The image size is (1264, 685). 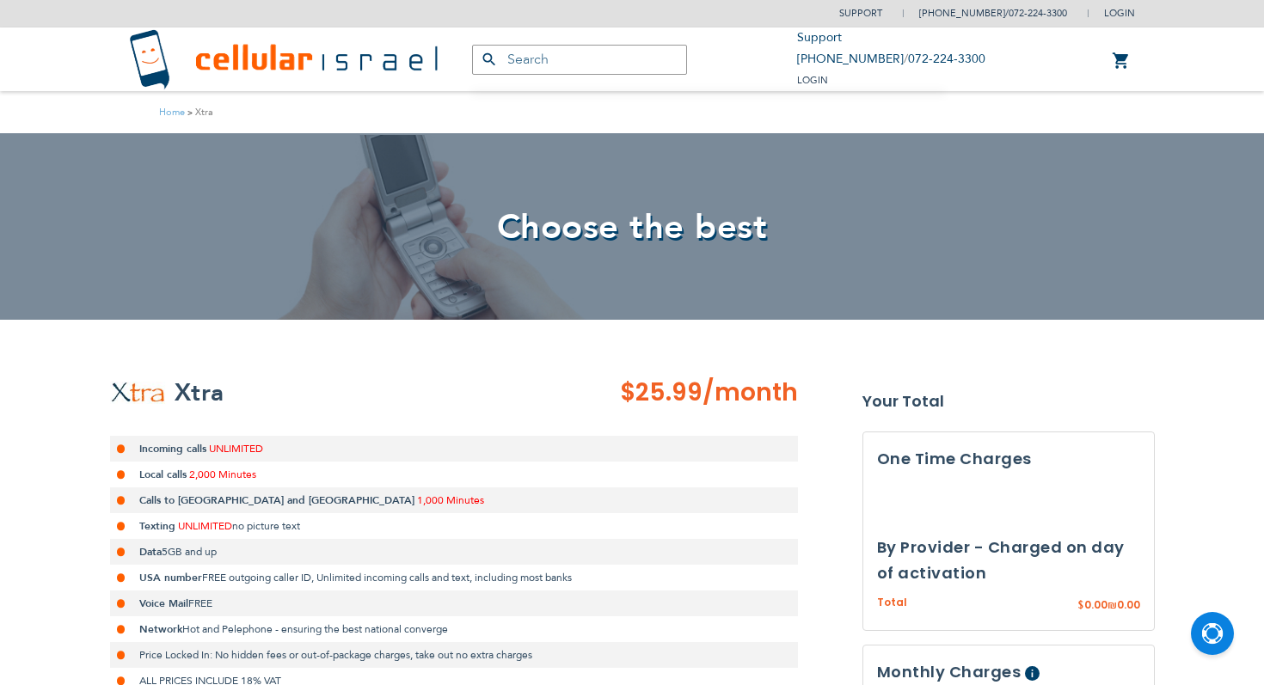 What do you see at coordinates (157, 526) in the screenshot?
I see `strong: Texting` at bounding box center [157, 526].